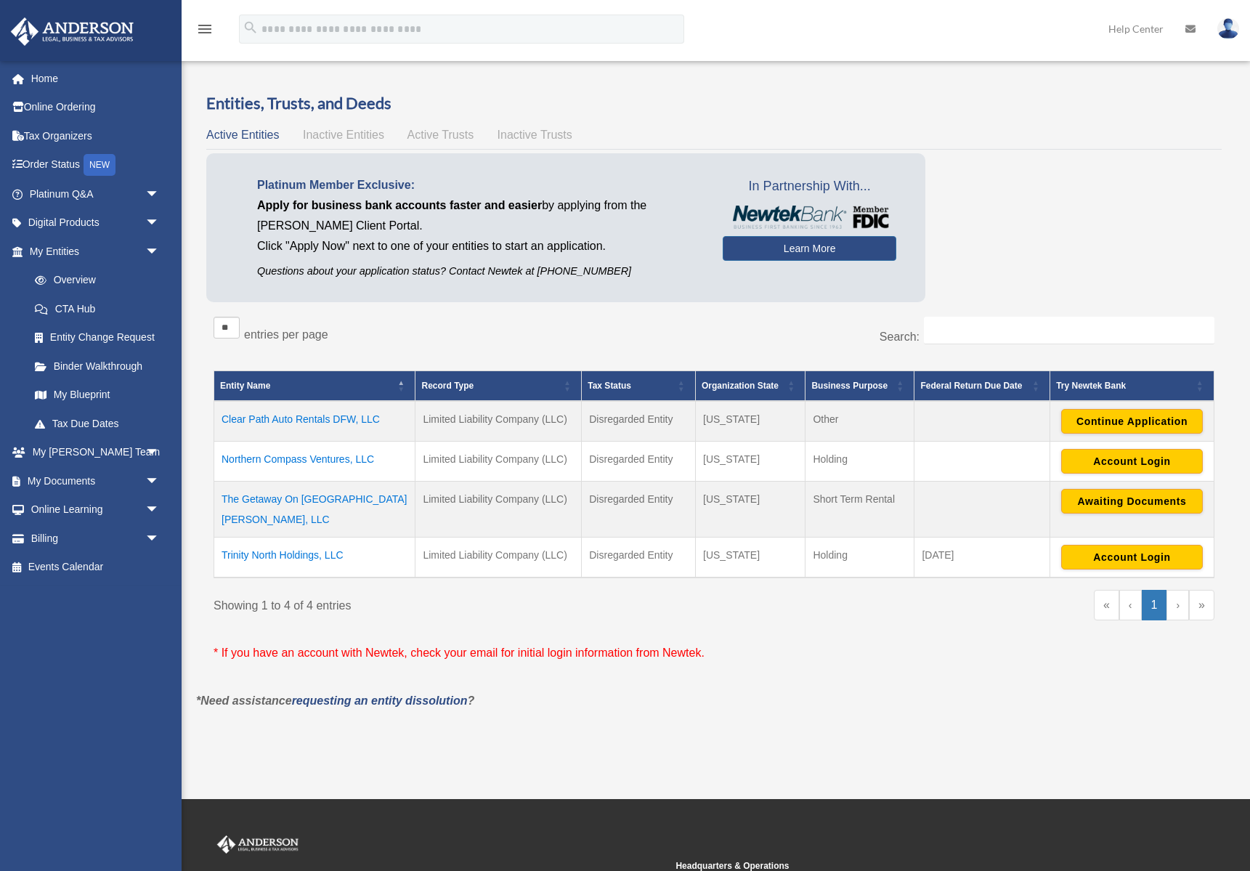 This screenshot has width=1250, height=871. What do you see at coordinates (479, 246) in the screenshot?
I see `p: Click "Apply Now" next to one of your entities to start an application.` at bounding box center [479, 246].